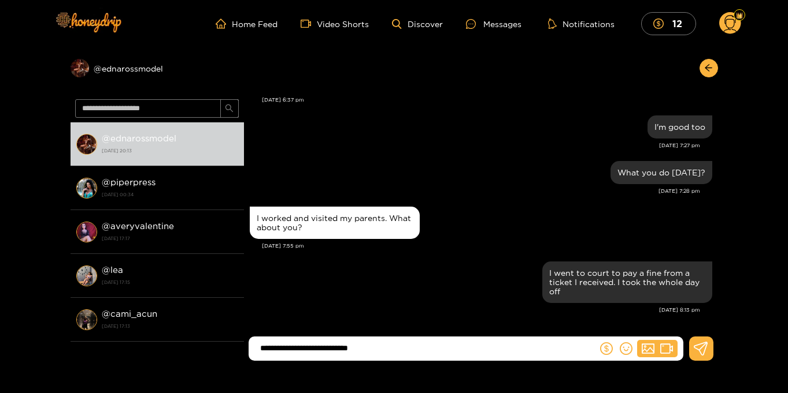  I want to click on div: @ednarossmodel, so click(157, 68).